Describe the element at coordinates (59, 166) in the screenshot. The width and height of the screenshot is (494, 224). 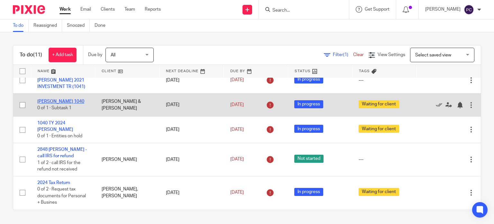
I see `span: 1 of 2 · call IRS for the refund not received` at that location.